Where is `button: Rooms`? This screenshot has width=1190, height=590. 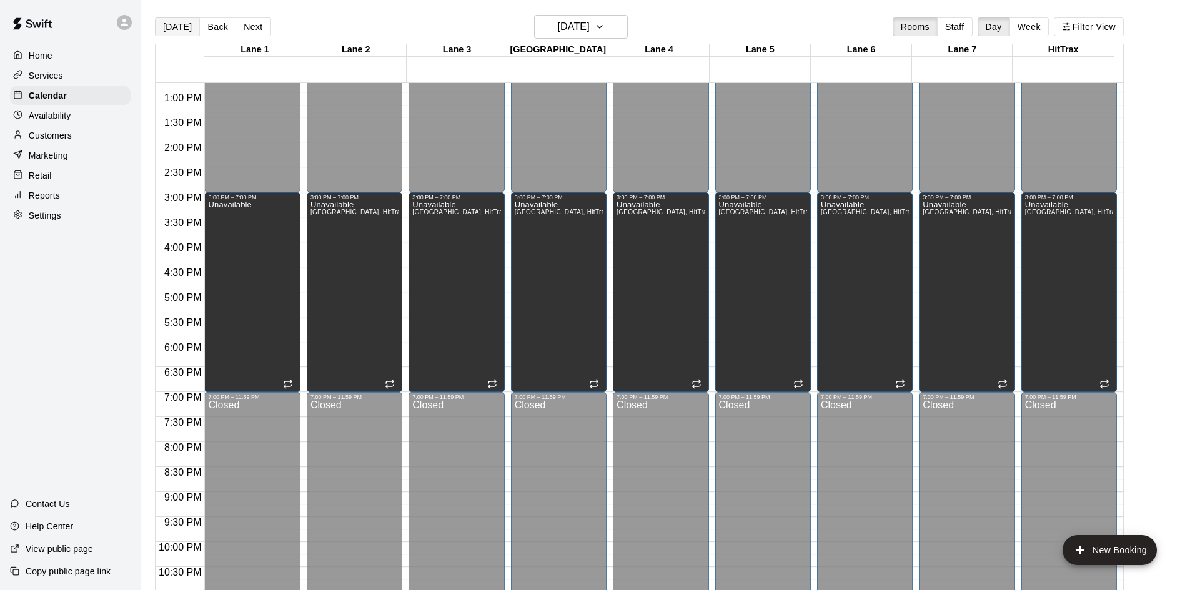 button: Rooms is located at coordinates (915, 27).